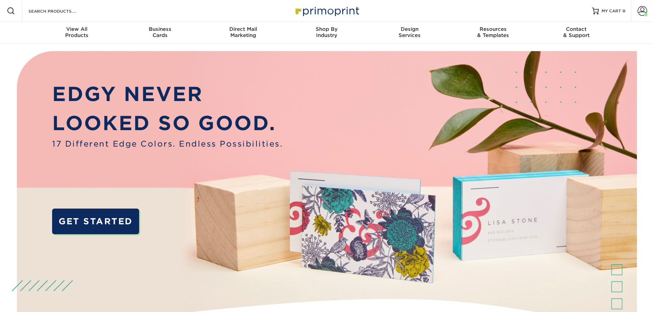 Image resolution: width=653 pixels, height=312 pixels. I want to click on span: Contact, so click(576, 29).